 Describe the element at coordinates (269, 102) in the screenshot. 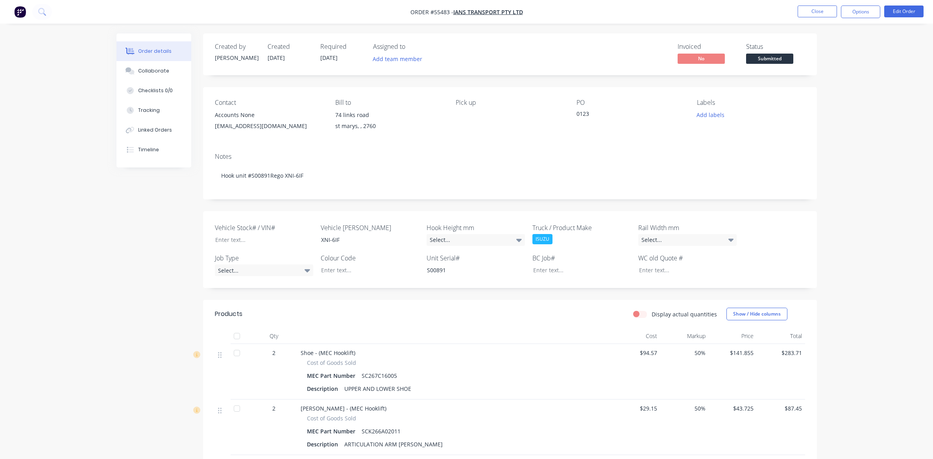

I see `div: Contact` at that location.